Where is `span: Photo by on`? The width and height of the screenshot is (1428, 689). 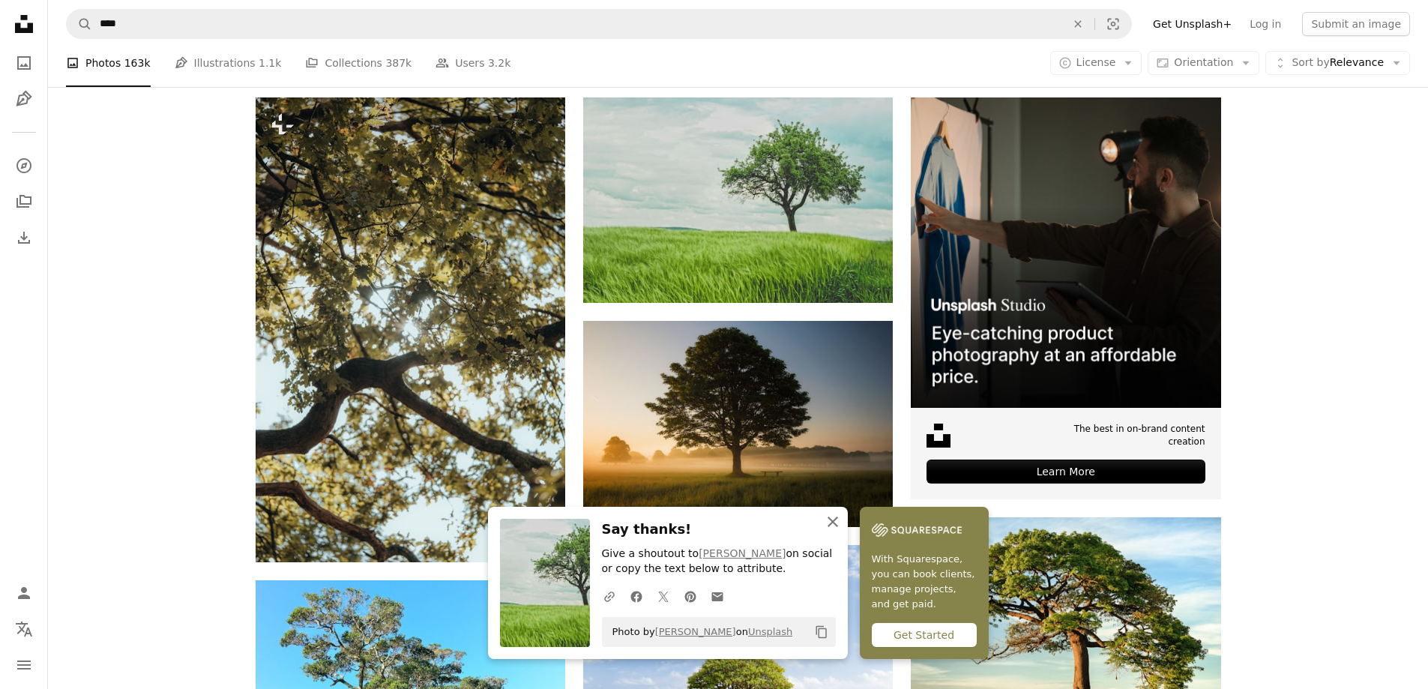 span: Photo by on is located at coordinates (698, 632).